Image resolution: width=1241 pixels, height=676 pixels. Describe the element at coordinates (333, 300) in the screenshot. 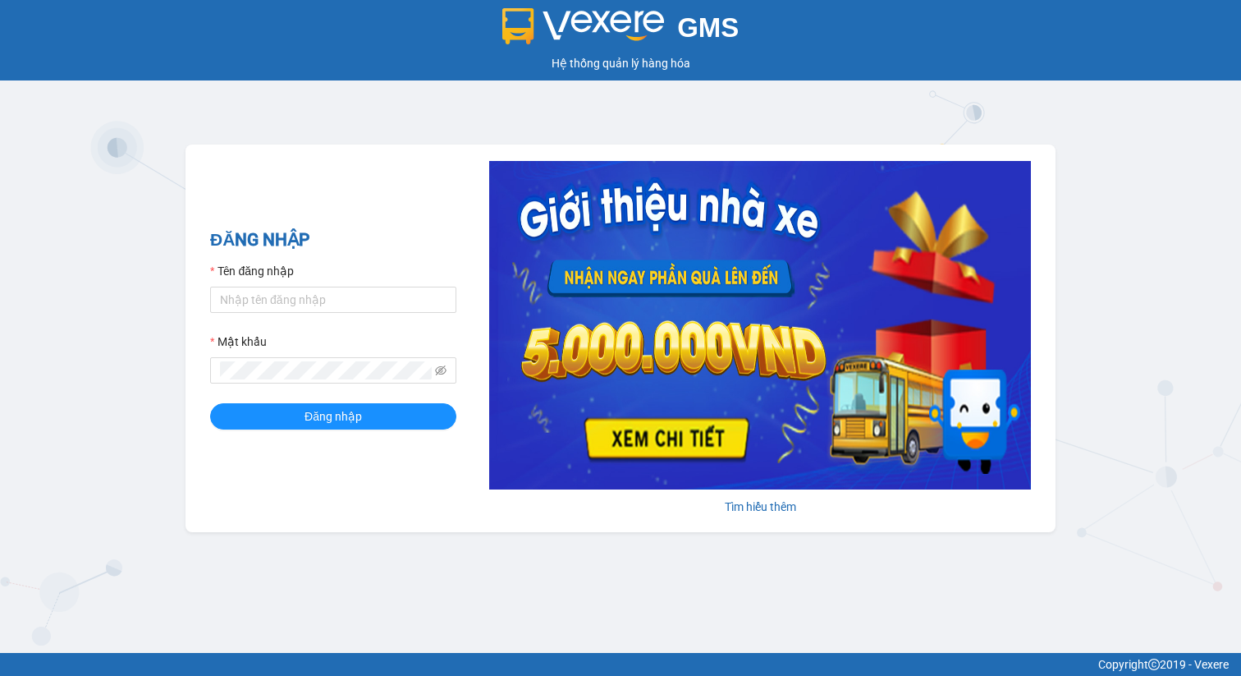

I see `input: Tên đăng nhập` at that location.